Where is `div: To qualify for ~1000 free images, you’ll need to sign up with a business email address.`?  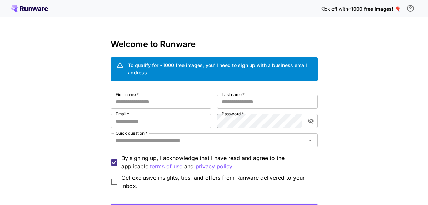
div: To qualify for ~1000 free images, you’ll need to sign up with a business email address. is located at coordinates (220, 69).